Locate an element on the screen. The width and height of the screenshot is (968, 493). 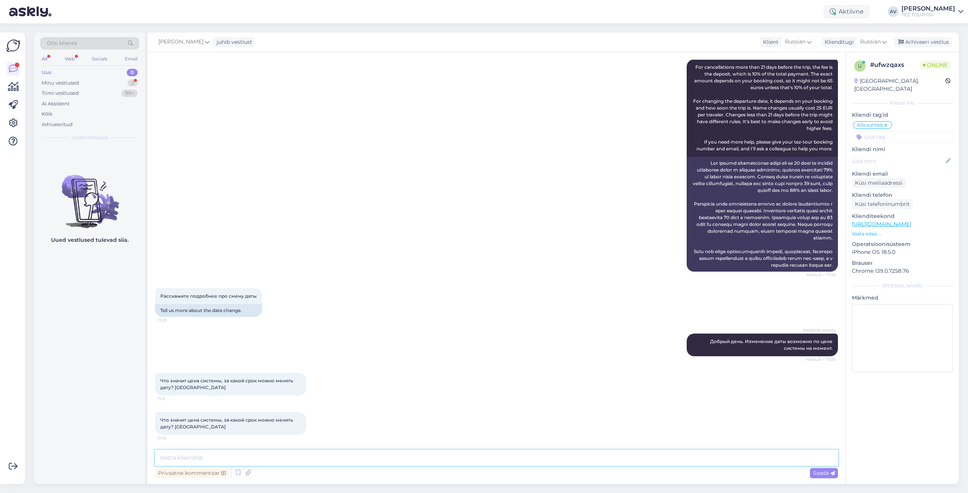
div: All is located at coordinates (44, 59).